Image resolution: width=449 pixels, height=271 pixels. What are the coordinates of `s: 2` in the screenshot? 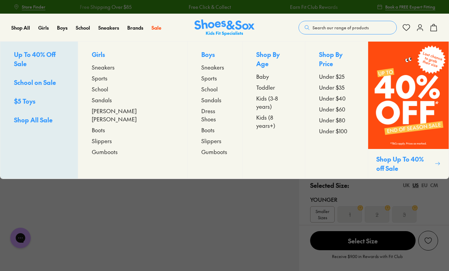 It's located at (377, 214).